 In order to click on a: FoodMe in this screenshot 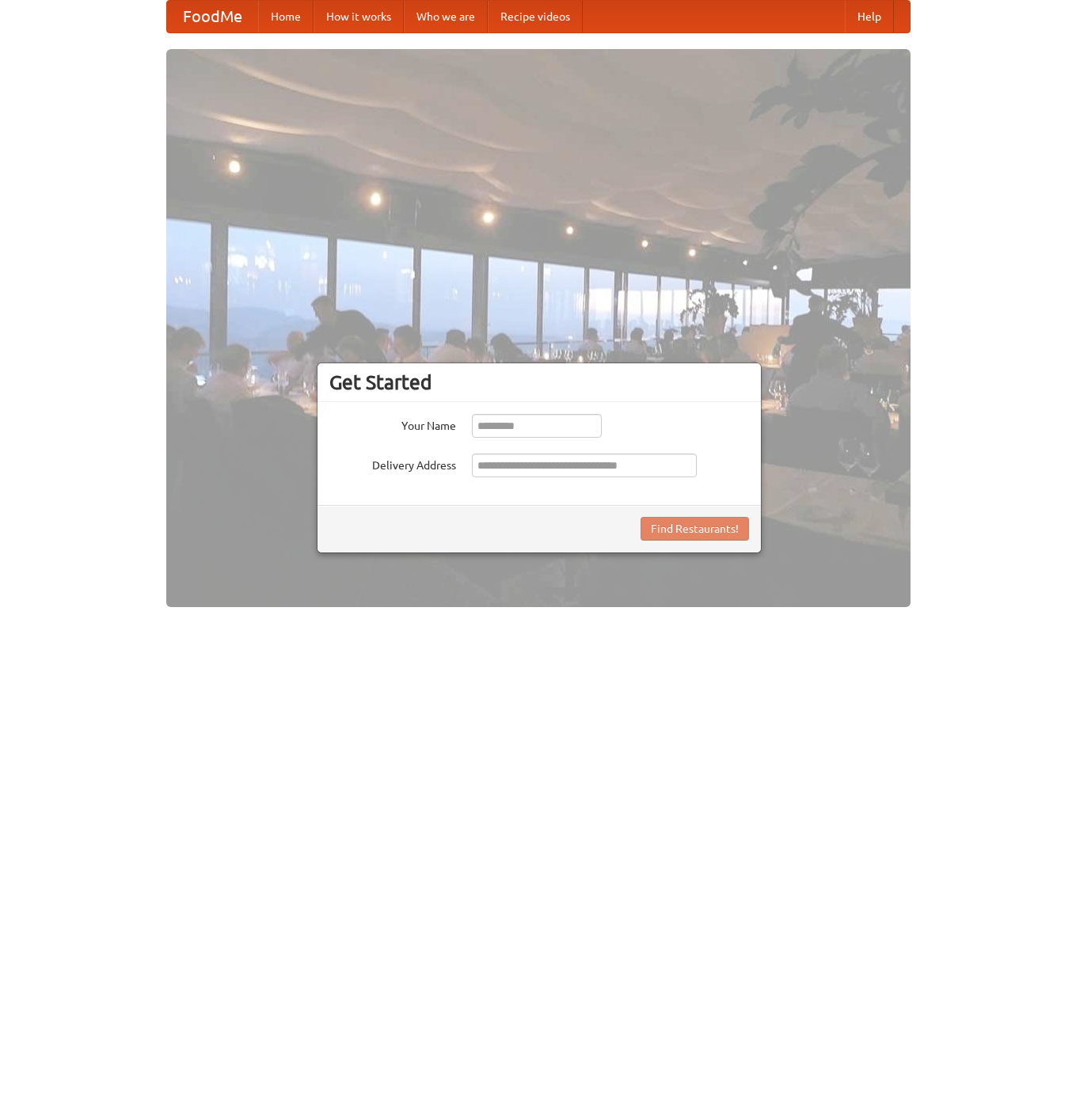, I will do `click(212, 16)`.